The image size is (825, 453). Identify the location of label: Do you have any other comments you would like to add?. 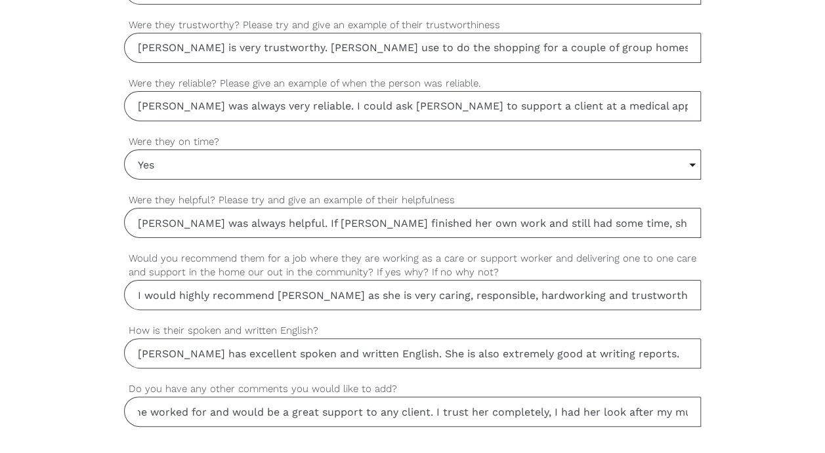
(413, 389).